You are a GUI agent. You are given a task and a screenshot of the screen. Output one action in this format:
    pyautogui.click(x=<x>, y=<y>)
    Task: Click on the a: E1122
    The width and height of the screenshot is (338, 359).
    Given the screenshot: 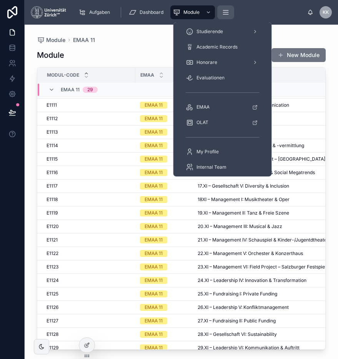 What is the action you would take?
    pyautogui.click(x=88, y=253)
    